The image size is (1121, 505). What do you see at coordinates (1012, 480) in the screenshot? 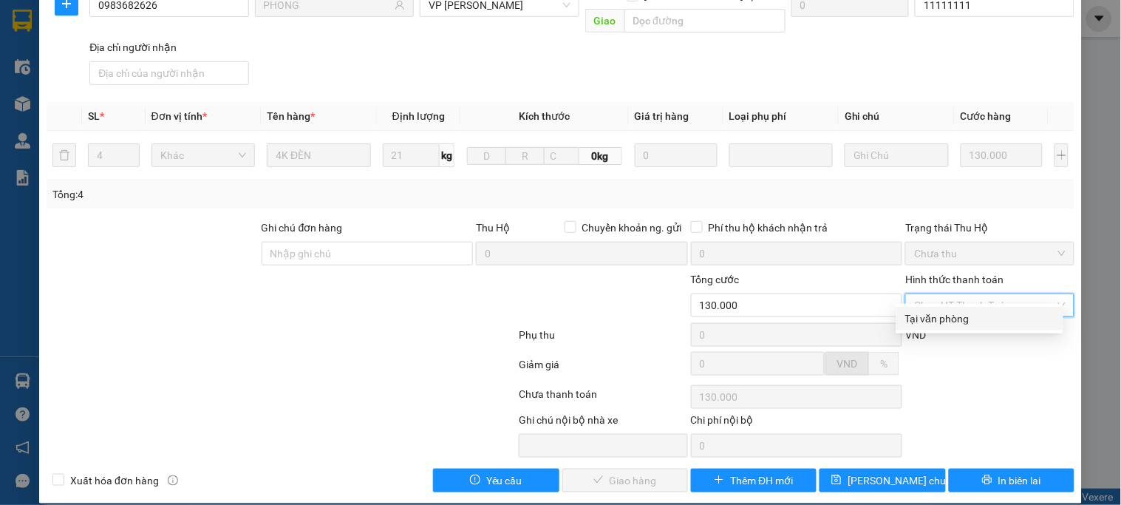
I see `button: printerIn biên lai` at bounding box center [1012, 480].